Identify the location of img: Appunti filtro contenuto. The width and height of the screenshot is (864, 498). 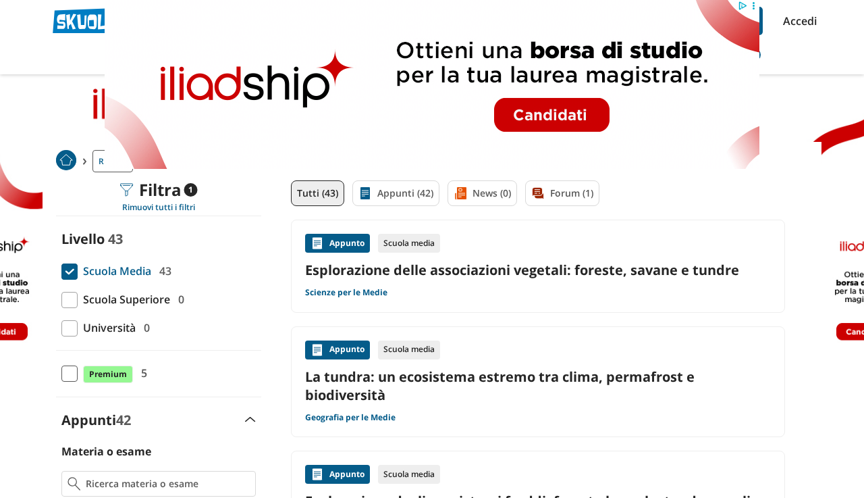
(365, 193).